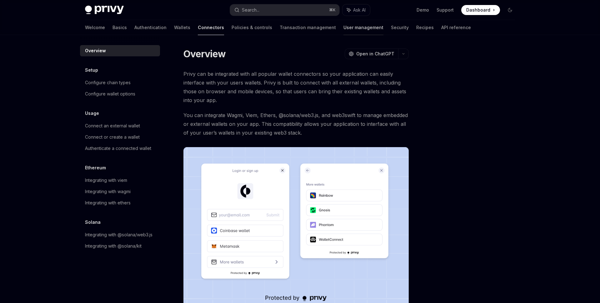  I want to click on a: Configure chain types, so click(120, 83).